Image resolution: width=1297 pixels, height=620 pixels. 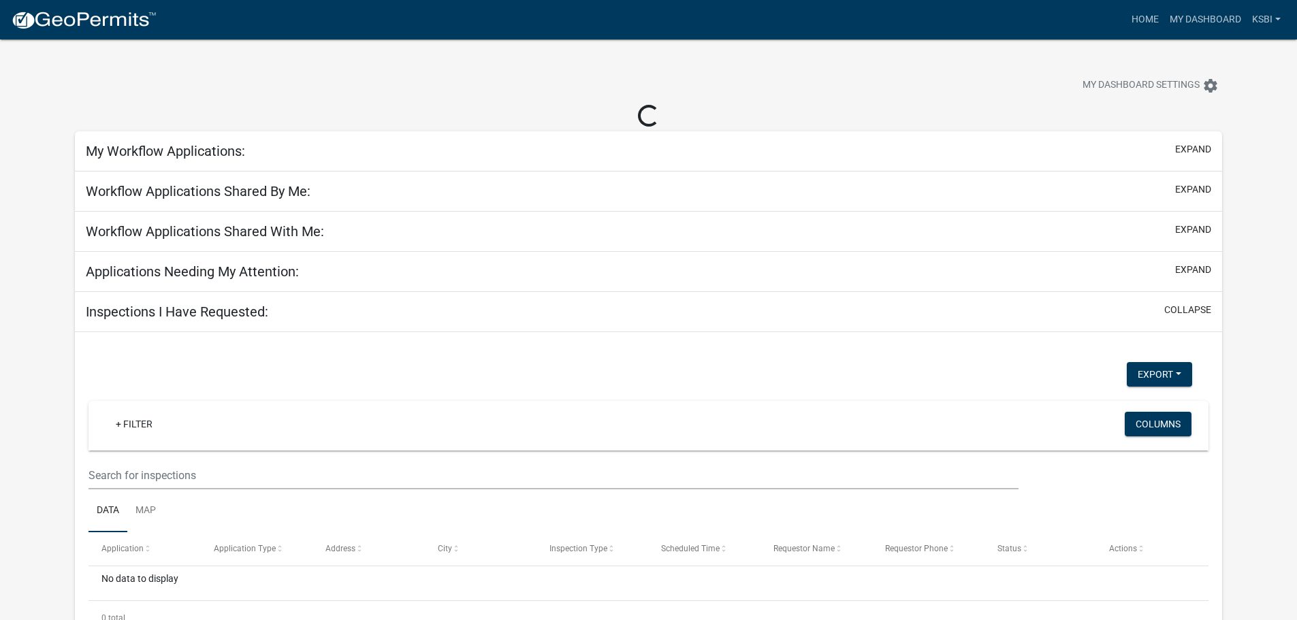 What do you see at coordinates (704, 549) in the screenshot?
I see `datatable-header-cell: Scheduled Time` at bounding box center [704, 549].